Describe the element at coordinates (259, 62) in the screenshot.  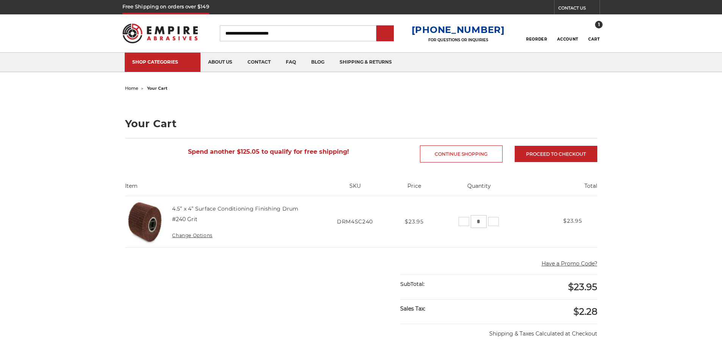
I see `a: contact` at that location.